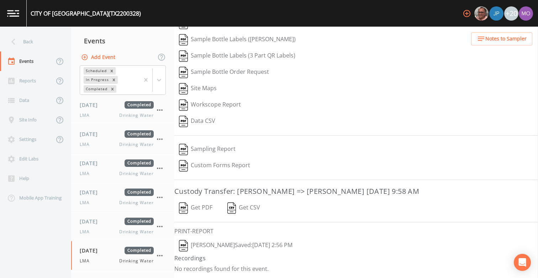  I want to click on button: Sampling Report, so click(207, 150).